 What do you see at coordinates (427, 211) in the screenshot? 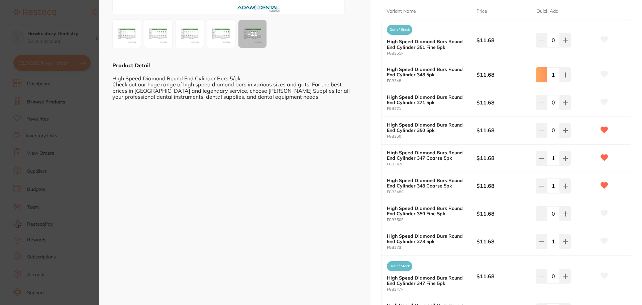
I see `b: High Speed Diamond Burs Round End Cylinder 350 Fine 5pk` at bounding box center [427, 211].